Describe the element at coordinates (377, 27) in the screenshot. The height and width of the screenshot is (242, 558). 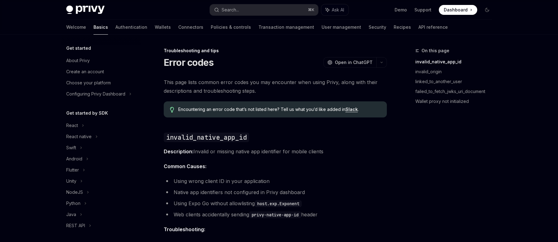
I see `a: Security` at that location.